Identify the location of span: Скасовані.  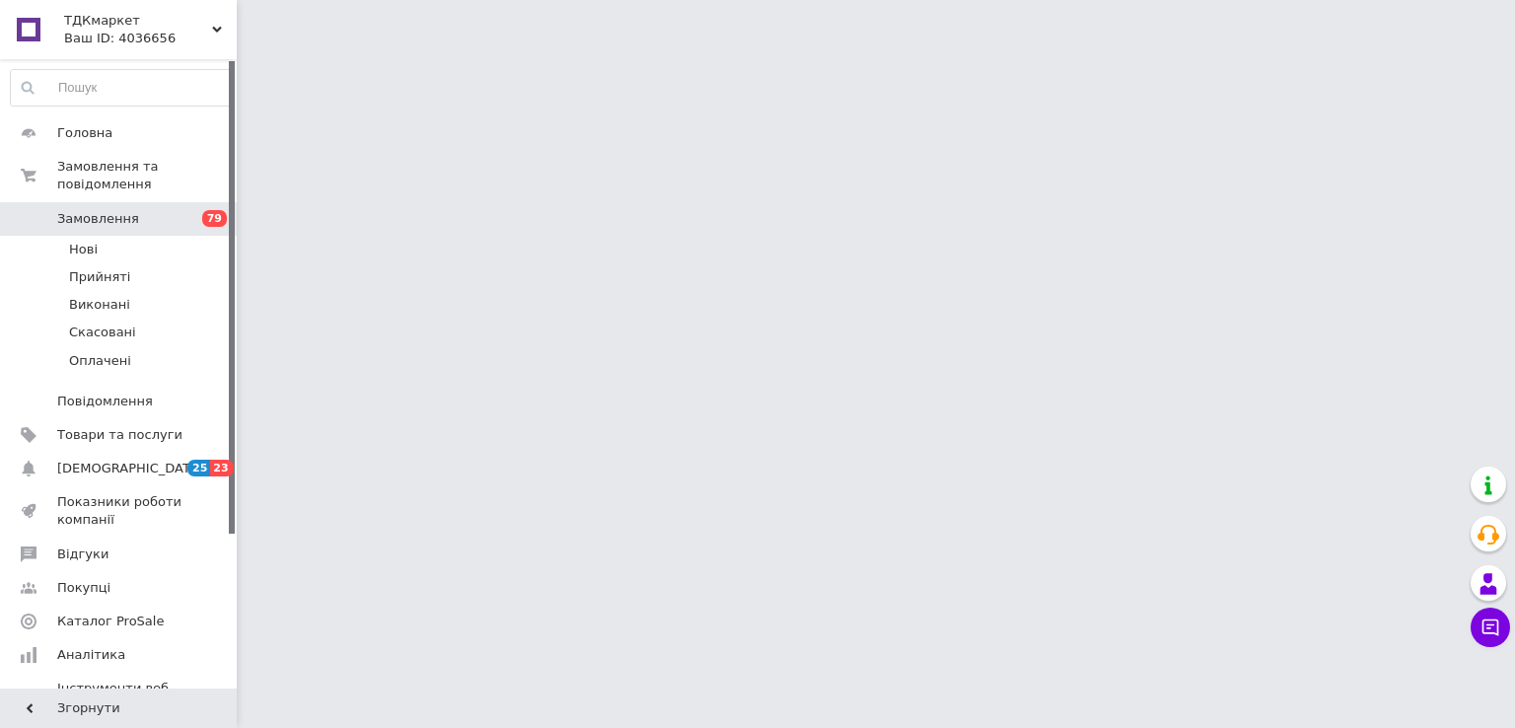
(103, 332).